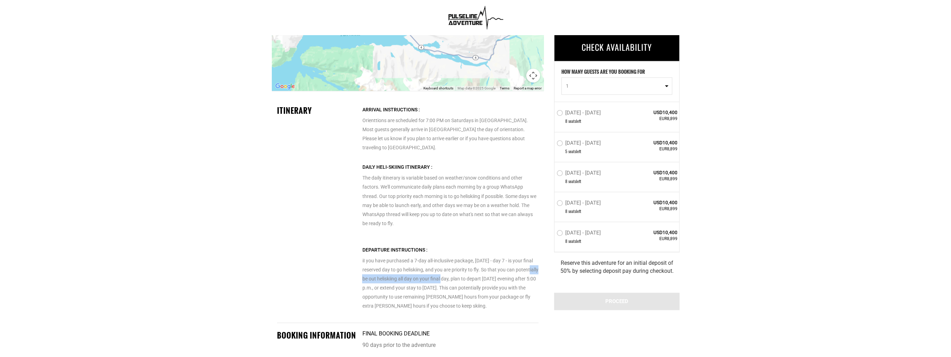 Image resolution: width=951 pixels, height=357 pixels. I want to click on span: CHECK AVAILABILITY, so click(617, 47).